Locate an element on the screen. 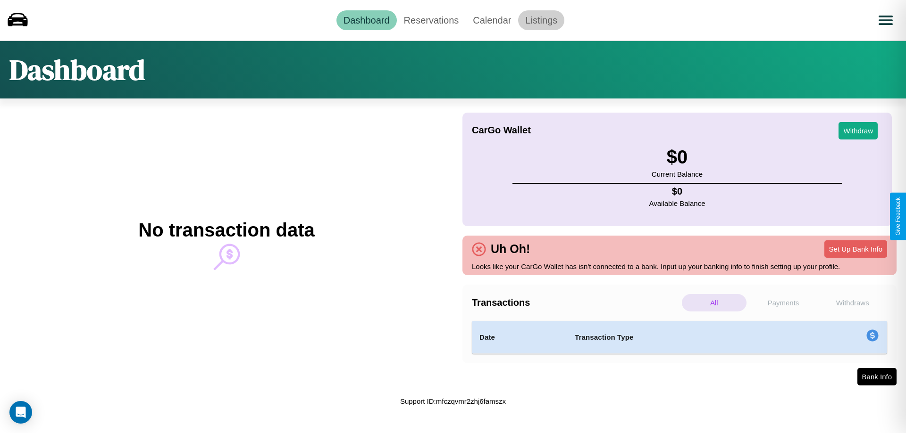 This screenshot has width=906, height=433. a: Reservations is located at coordinates (431, 20).